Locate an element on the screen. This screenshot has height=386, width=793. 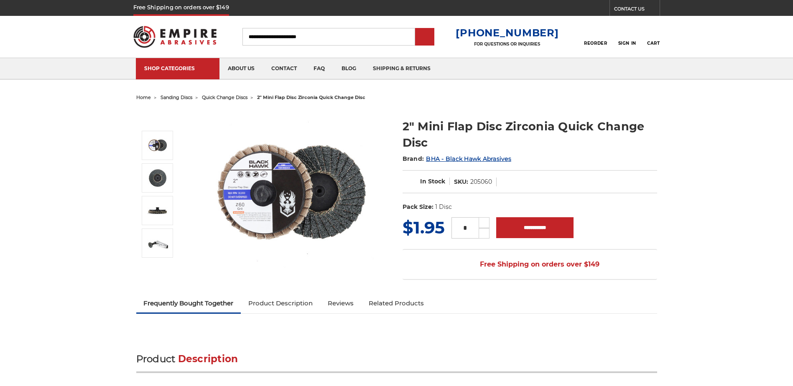
p: FOR QUESTIONS OR INQUIRIES is located at coordinates (507, 44).